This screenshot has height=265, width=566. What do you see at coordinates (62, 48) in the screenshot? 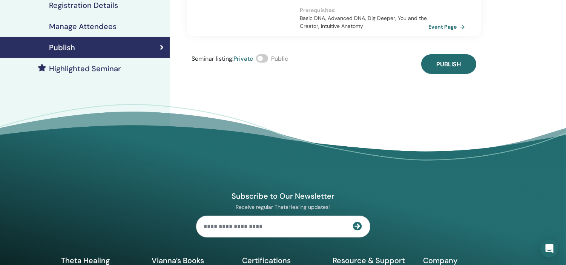
I see `h4: Publish` at bounding box center [62, 48].